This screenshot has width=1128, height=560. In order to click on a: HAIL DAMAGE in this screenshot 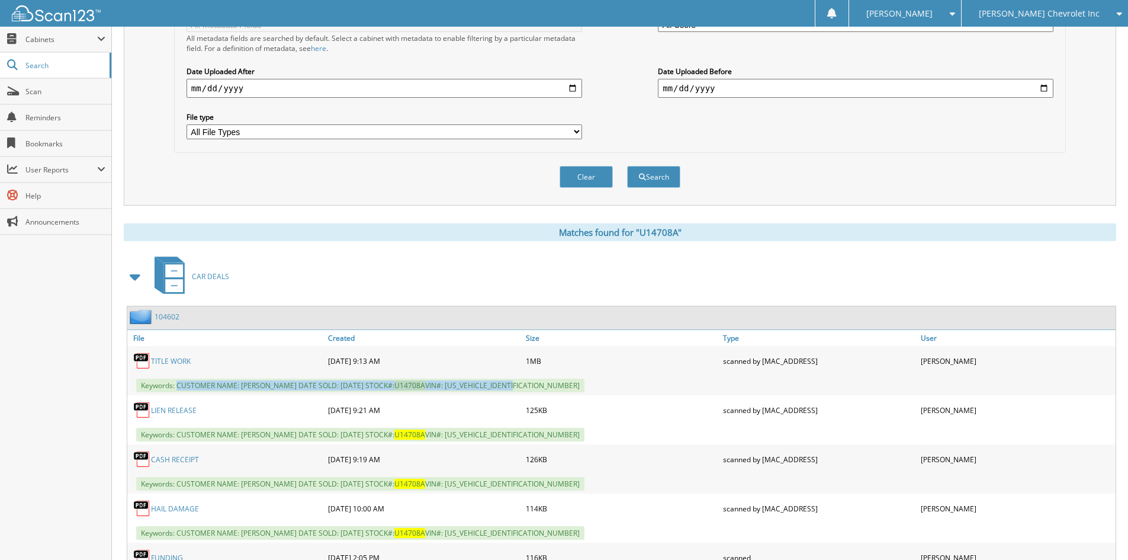, I will do `click(175, 508)`.